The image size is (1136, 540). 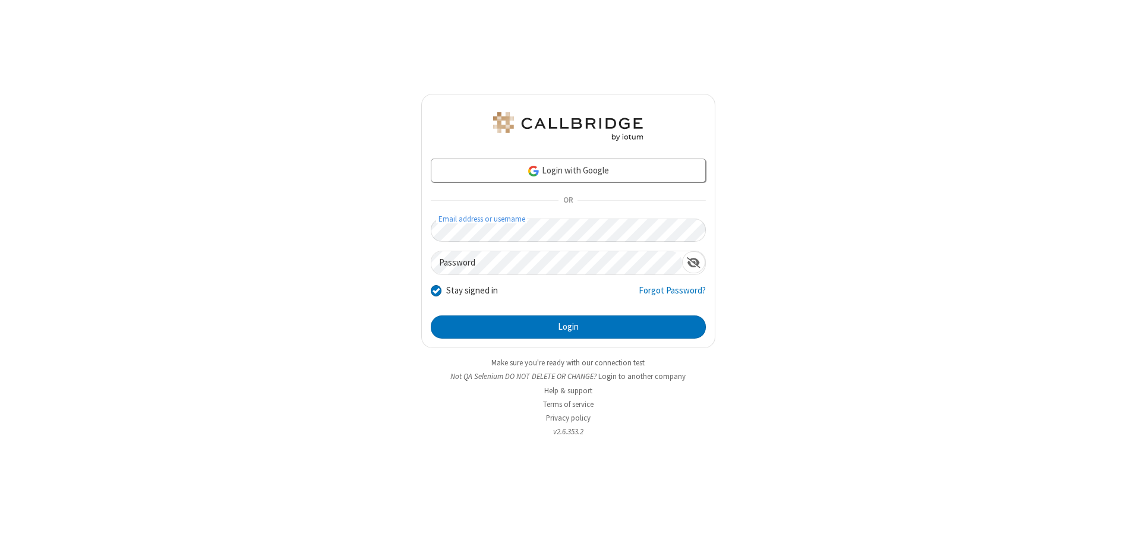 What do you see at coordinates (568, 404) in the screenshot?
I see `a: Terms of service` at bounding box center [568, 404].